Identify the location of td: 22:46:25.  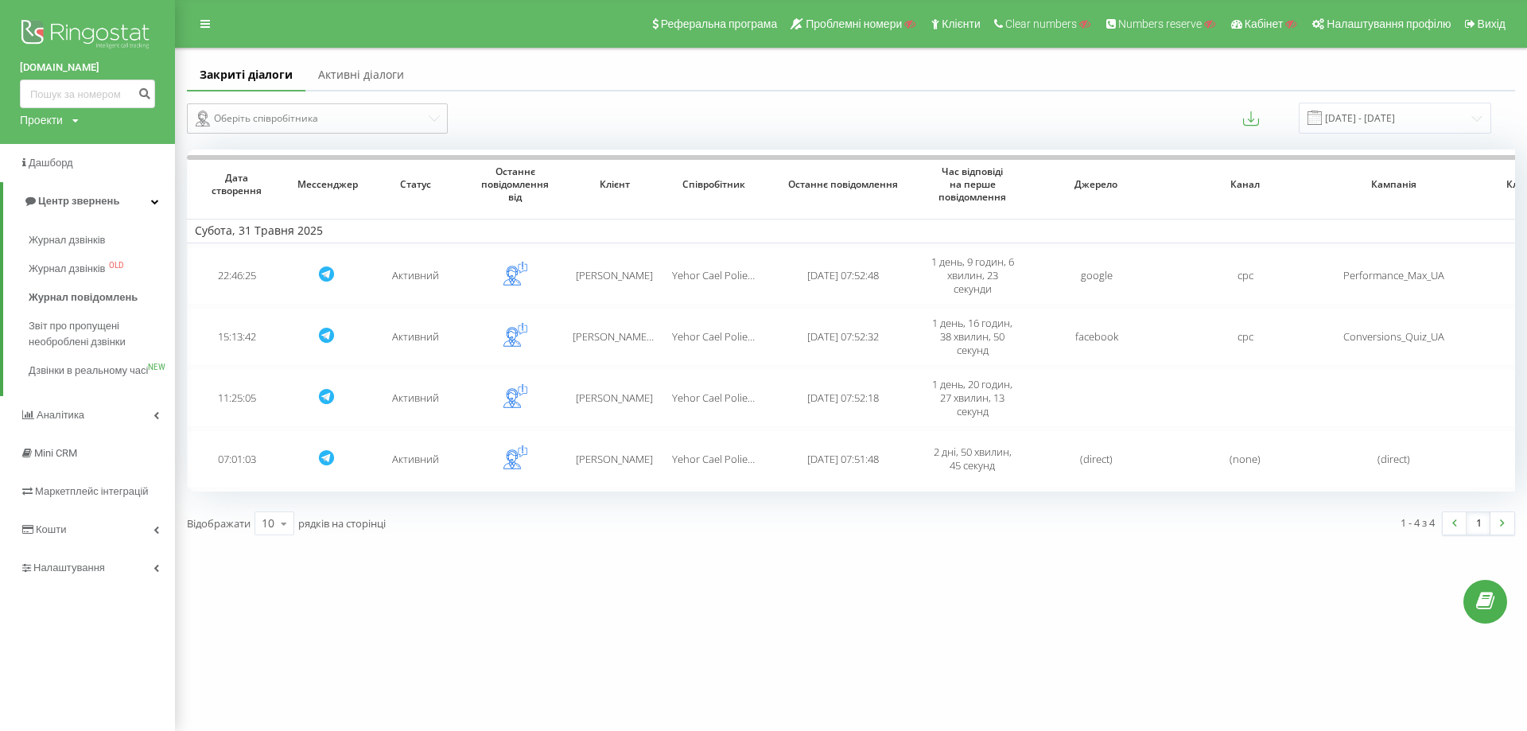
(236, 275).